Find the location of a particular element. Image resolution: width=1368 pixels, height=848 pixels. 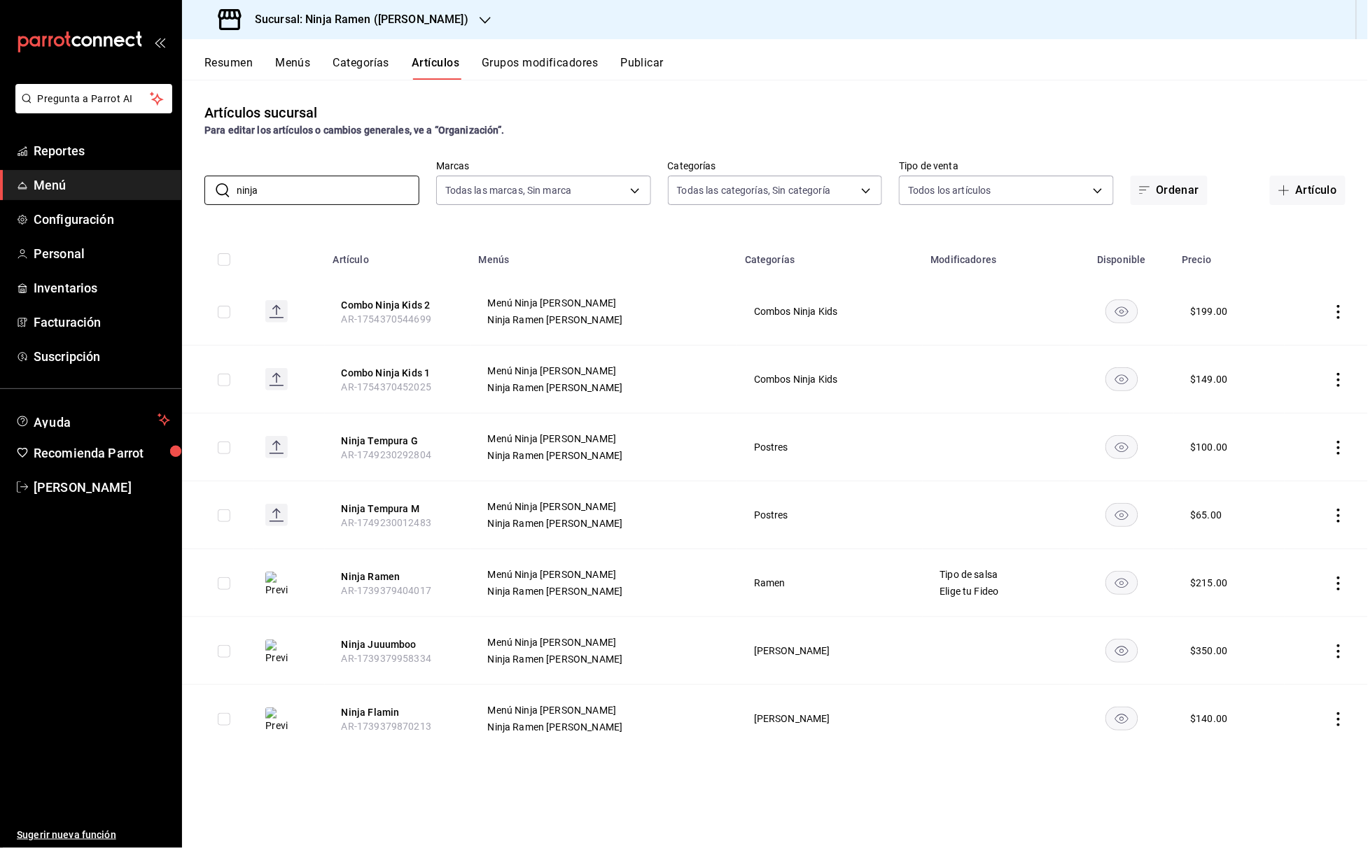

span: AR-1739379404017 is located at coordinates (386, 591).